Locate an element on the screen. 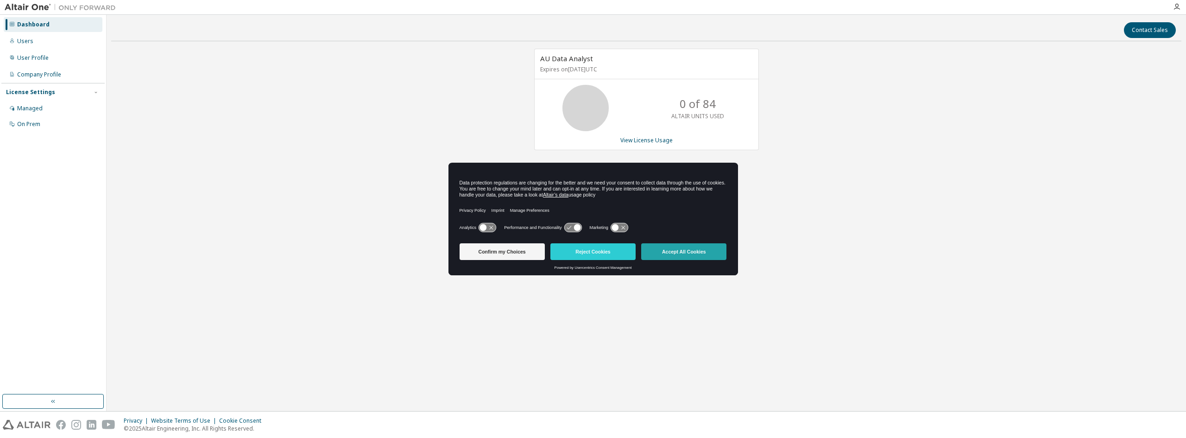 This screenshot has height=438, width=1186. p: 0 of 84 is located at coordinates (698, 104).